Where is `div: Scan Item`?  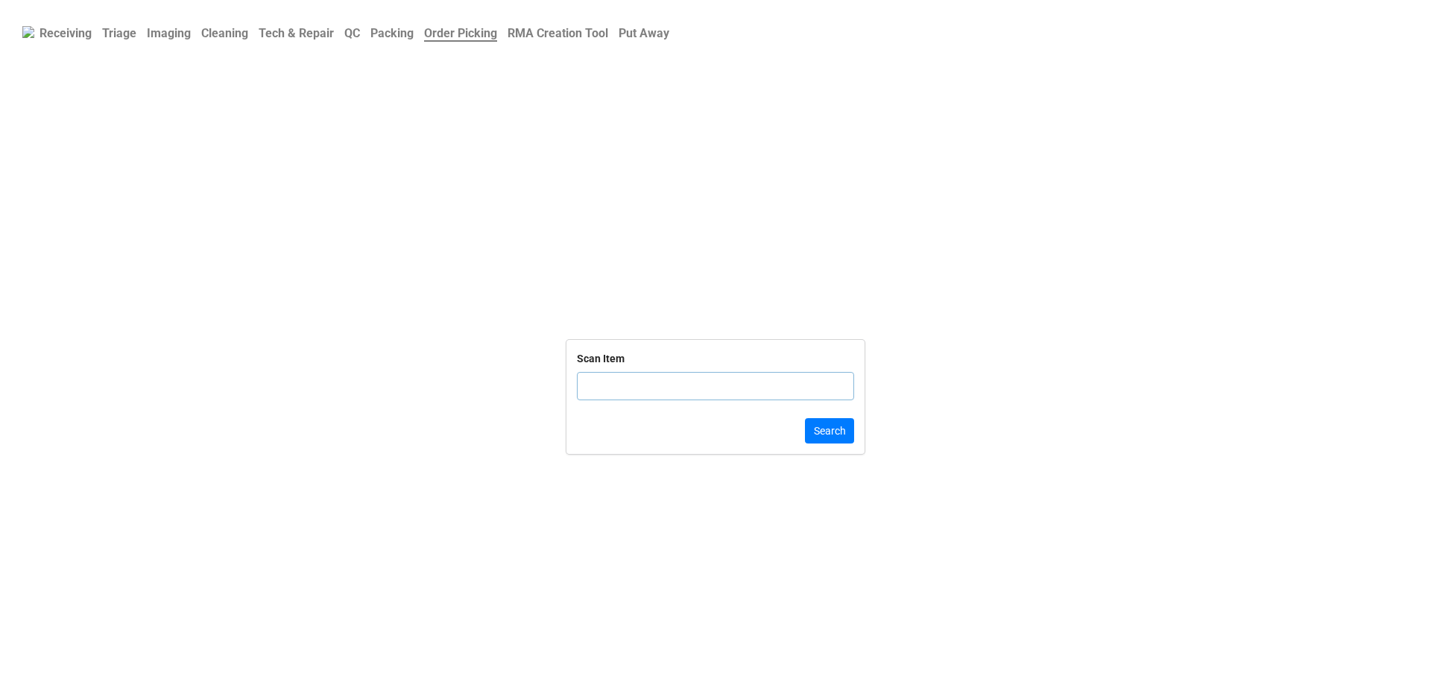 div: Scan Item is located at coordinates (601, 358).